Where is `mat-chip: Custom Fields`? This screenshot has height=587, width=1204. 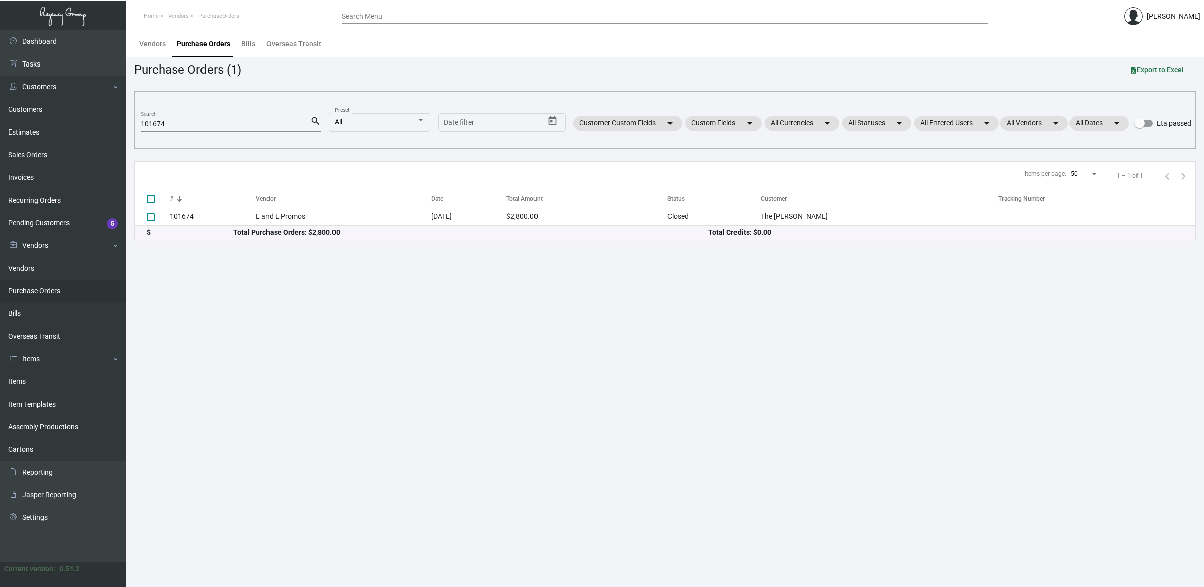
mat-chip: Custom Fields is located at coordinates (723, 123).